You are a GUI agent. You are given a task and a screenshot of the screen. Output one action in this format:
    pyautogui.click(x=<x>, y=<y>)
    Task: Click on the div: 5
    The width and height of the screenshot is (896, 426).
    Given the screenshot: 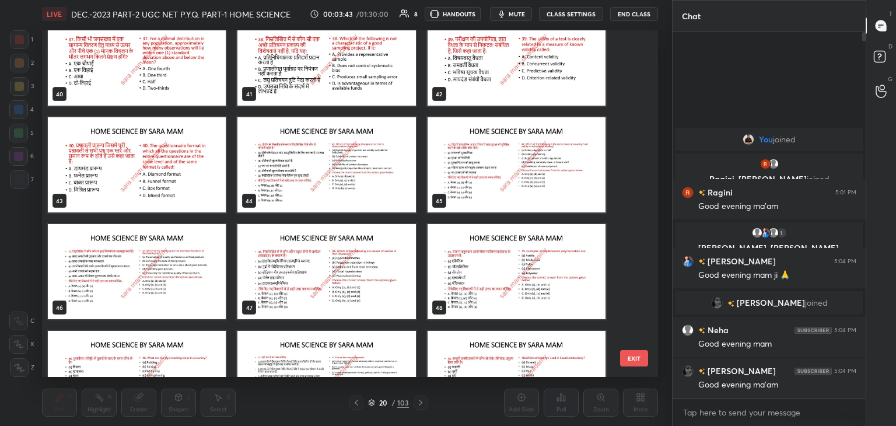 What is the action you would take?
    pyautogui.click(x=22, y=133)
    